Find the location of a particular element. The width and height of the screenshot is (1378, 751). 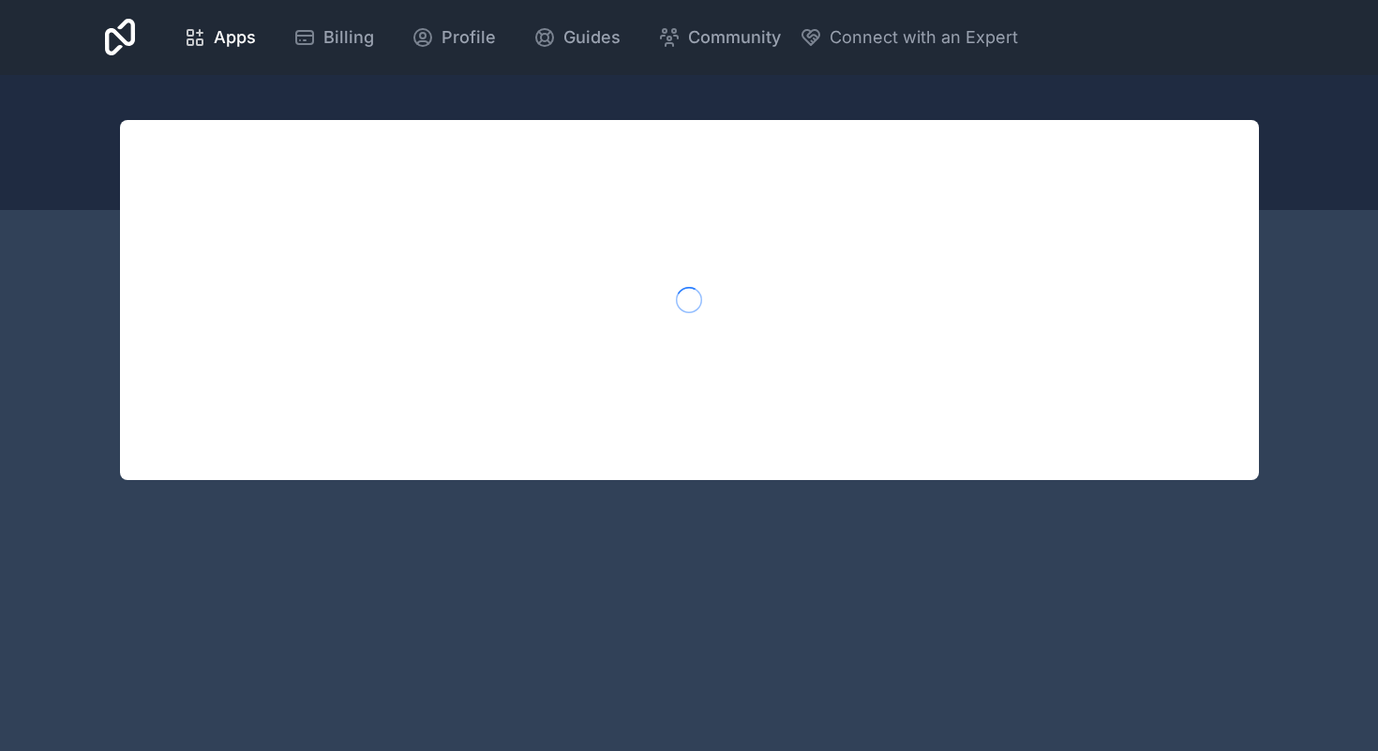

button: Connect with an Expert is located at coordinates (909, 38).